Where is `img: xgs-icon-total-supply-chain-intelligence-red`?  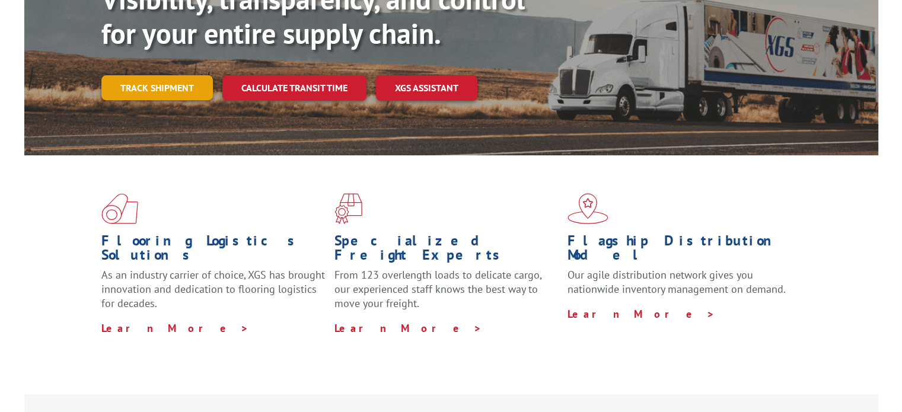 img: xgs-icon-total-supply-chain-intelligence-red is located at coordinates (120, 209).